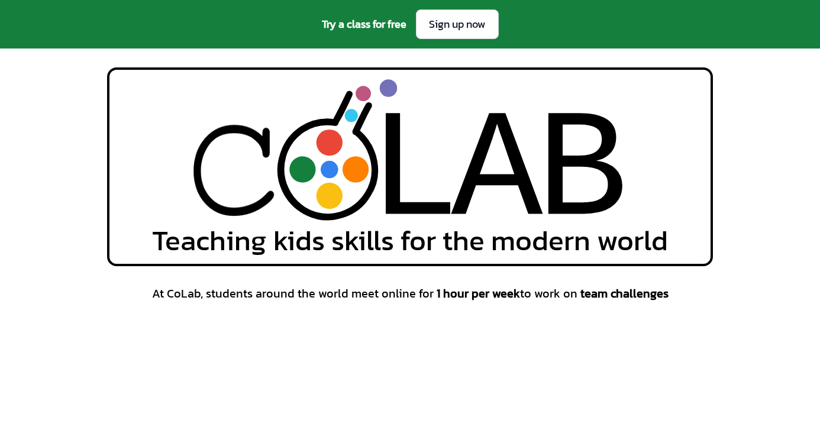  I want to click on div: A, so click(497, 173).